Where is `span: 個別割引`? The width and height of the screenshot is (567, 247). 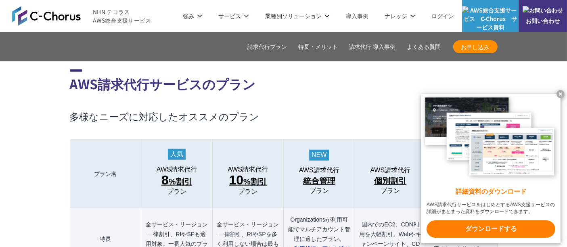
span: 個別割引 is located at coordinates (390, 181).